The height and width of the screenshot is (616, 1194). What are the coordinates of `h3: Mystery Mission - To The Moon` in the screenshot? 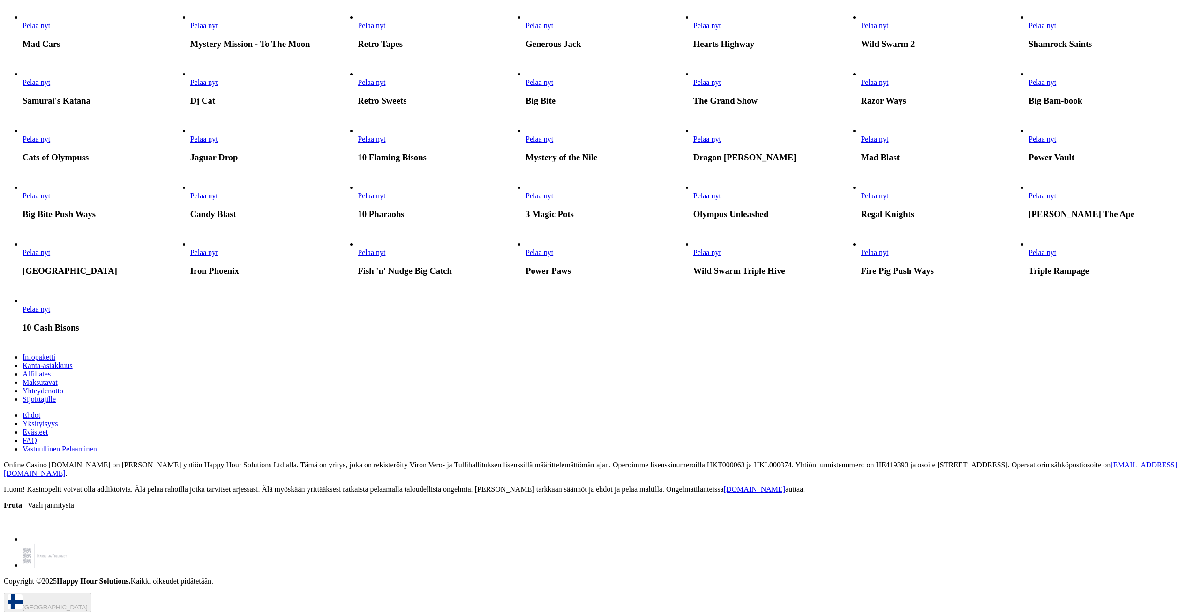 It's located at (271, 44).